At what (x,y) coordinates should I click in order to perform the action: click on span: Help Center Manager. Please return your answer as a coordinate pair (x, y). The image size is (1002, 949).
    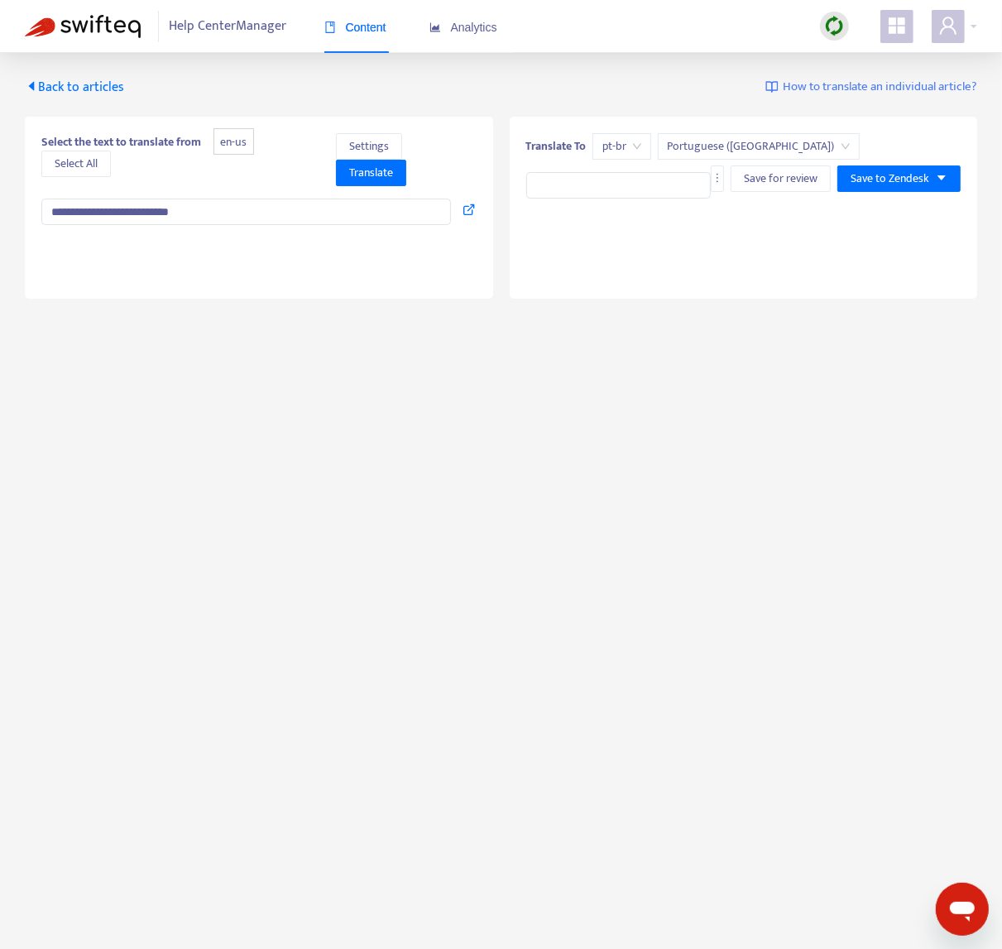
    Looking at the image, I should click on (228, 26).